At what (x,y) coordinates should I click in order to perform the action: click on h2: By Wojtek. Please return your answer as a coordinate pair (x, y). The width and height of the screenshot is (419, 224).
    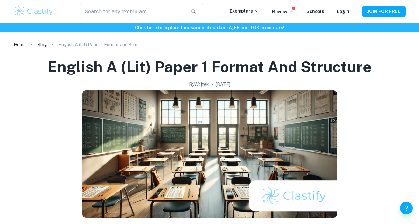
    Looking at the image, I should click on (199, 84).